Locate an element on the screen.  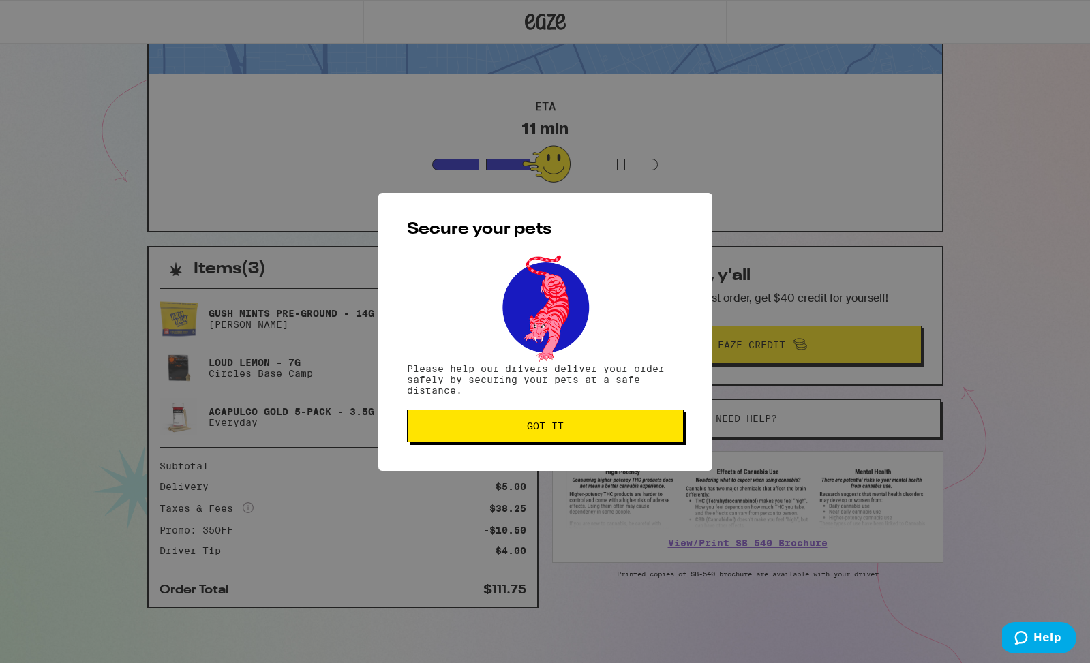
span: Help is located at coordinates (45, 16).